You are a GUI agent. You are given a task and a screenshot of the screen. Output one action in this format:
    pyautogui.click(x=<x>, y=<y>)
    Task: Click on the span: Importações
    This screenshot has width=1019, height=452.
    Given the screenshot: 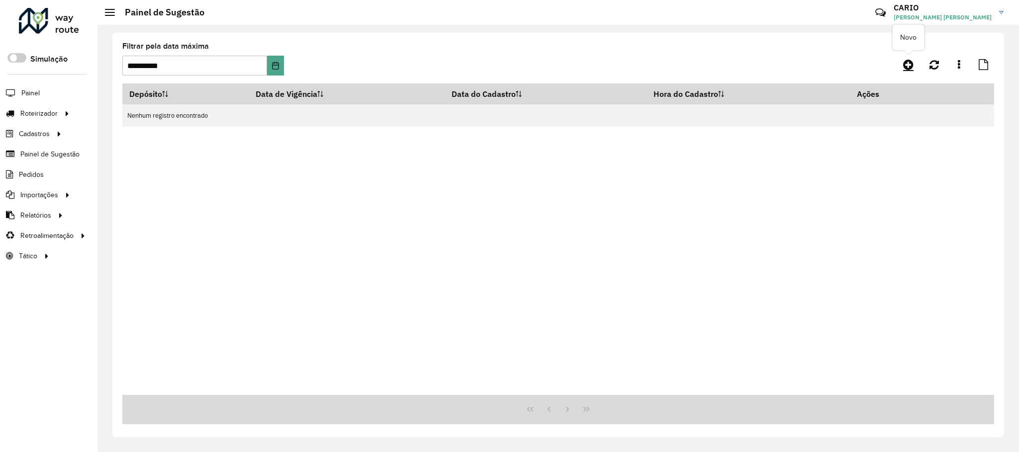 What is the action you would take?
    pyautogui.click(x=39, y=195)
    